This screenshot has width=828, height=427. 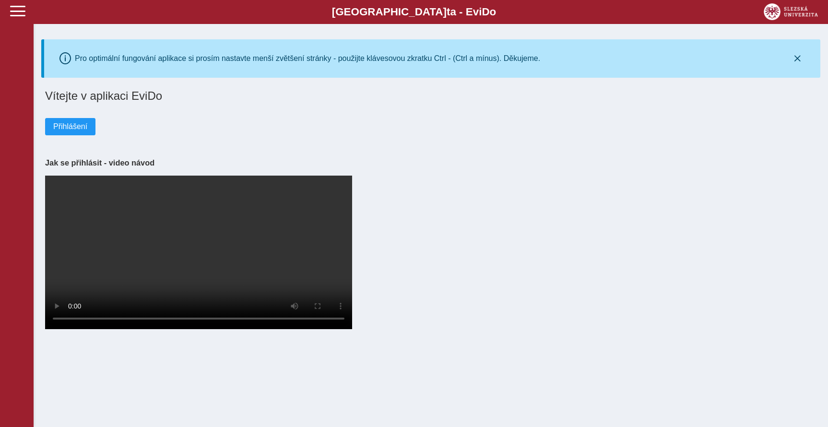 I want to click on button: Přihlášení, so click(x=70, y=127).